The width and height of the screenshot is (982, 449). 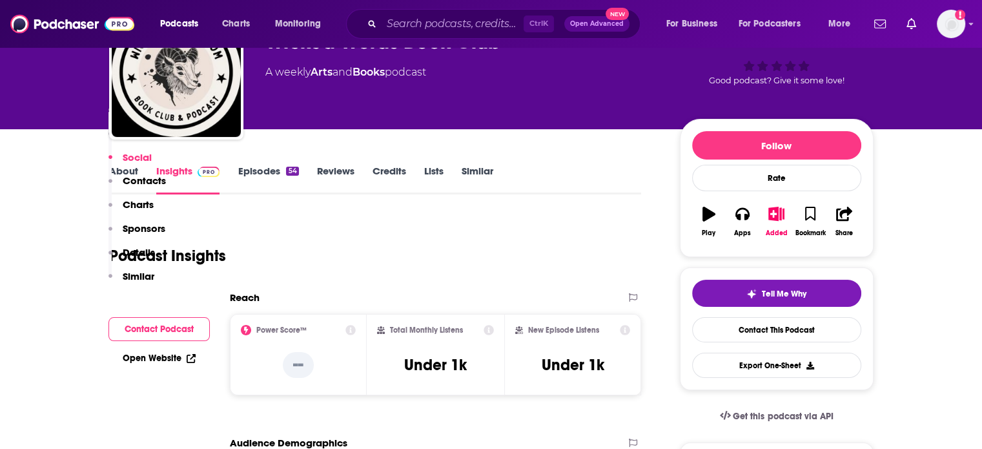 What do you see at coordinates (176, 72) in the screenshot?
I see `img: Wicked Words Book Club` at bounding box center [176, 72].